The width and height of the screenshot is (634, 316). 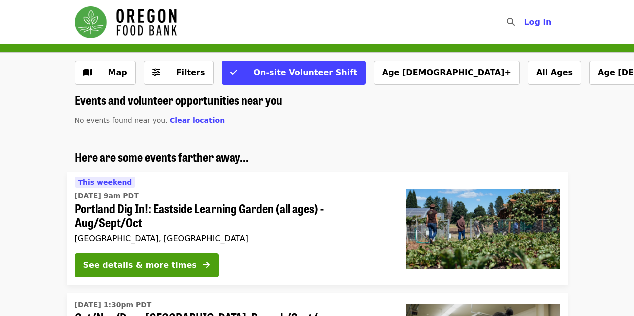 What do you see at coordinates (206, 265) in the screenshot?
I see `i: arrow-right icon` at bounding box center [206, 265].